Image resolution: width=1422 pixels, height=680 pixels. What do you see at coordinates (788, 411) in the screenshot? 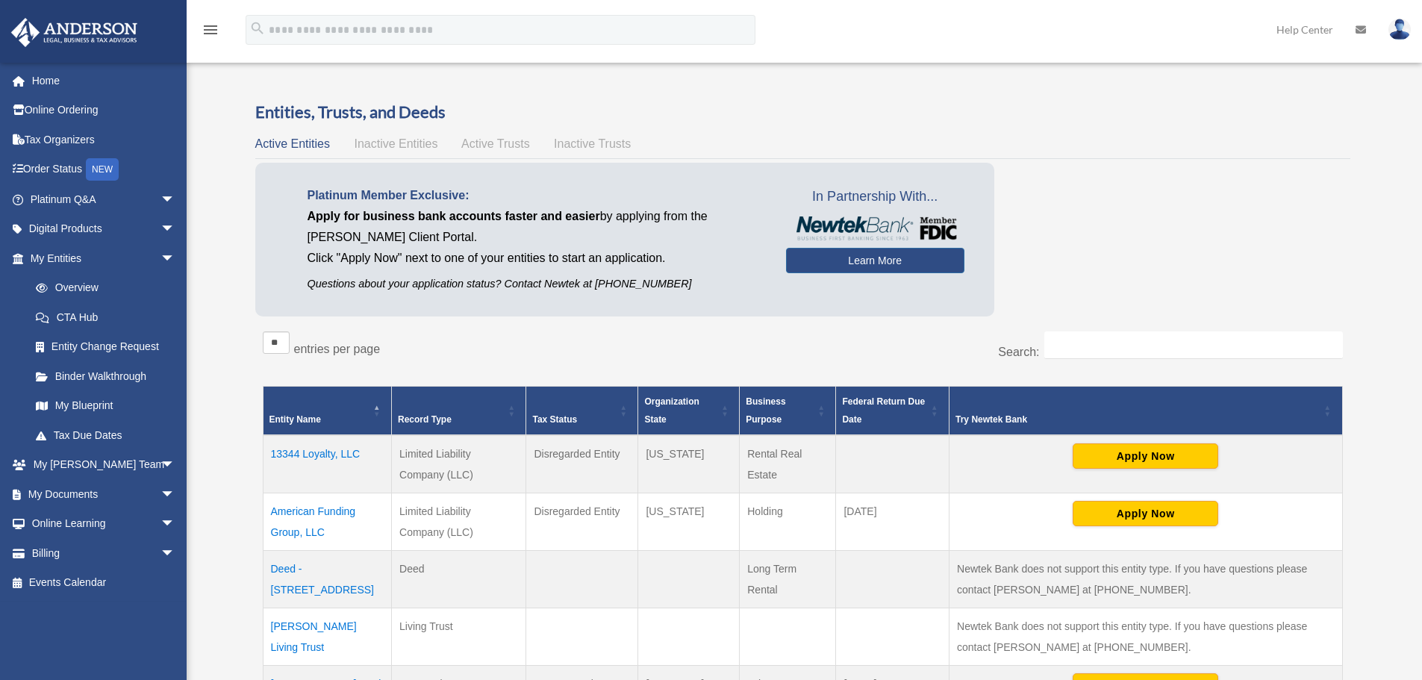
I see `th: Business Purpose: Activate to sort` at bounding box center [788, 411].